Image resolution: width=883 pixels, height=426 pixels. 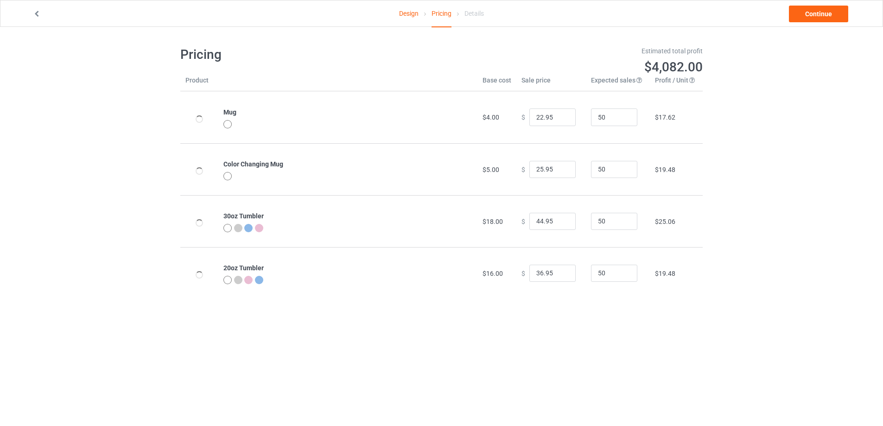 I want to click on b: 30oz Tumbler, so click(x=243, y=216).